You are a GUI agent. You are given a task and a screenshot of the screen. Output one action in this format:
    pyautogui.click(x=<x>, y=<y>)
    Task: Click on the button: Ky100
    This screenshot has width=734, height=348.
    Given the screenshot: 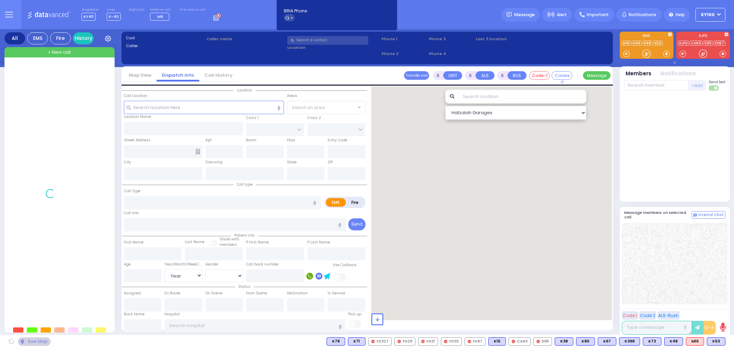 What is the action you would take?
    pyautogui.click(x=711, y=15)
    